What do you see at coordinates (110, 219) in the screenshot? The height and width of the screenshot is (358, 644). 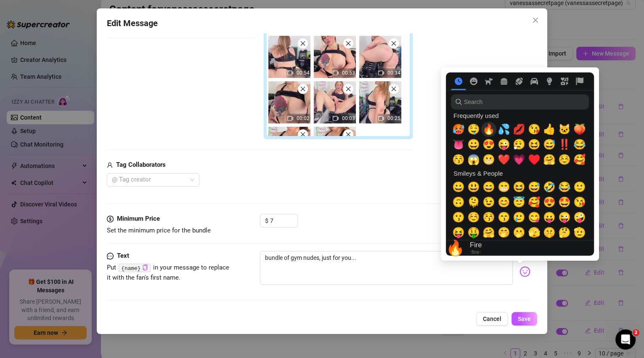 I see `span: dollar` at bounding box center [110, 219].